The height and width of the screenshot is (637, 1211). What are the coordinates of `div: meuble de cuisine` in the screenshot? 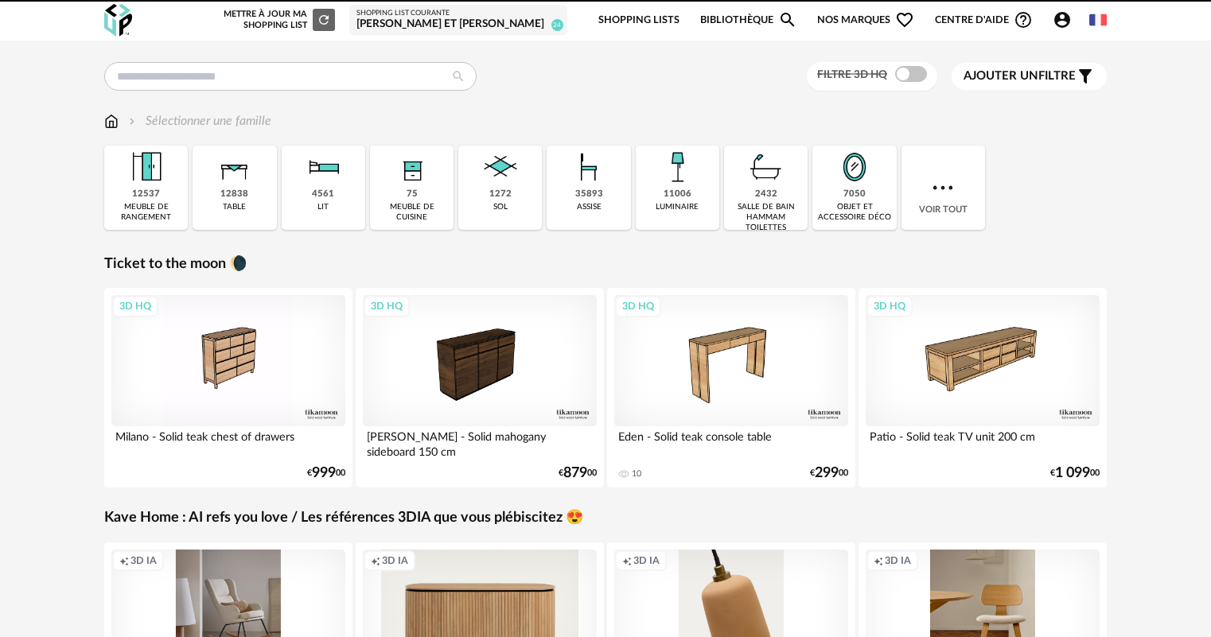 It's located at (411, 212).